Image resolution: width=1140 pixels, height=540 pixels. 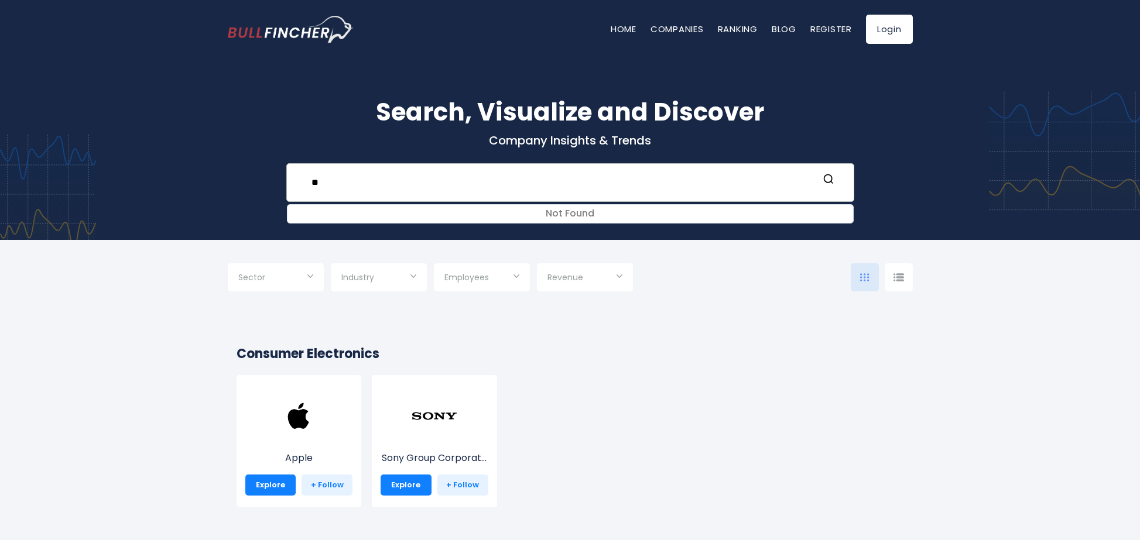 What do you see at coordinates (677, 29) in the screenshot?
I see `a: Companies` at bounding box center [677, 29].